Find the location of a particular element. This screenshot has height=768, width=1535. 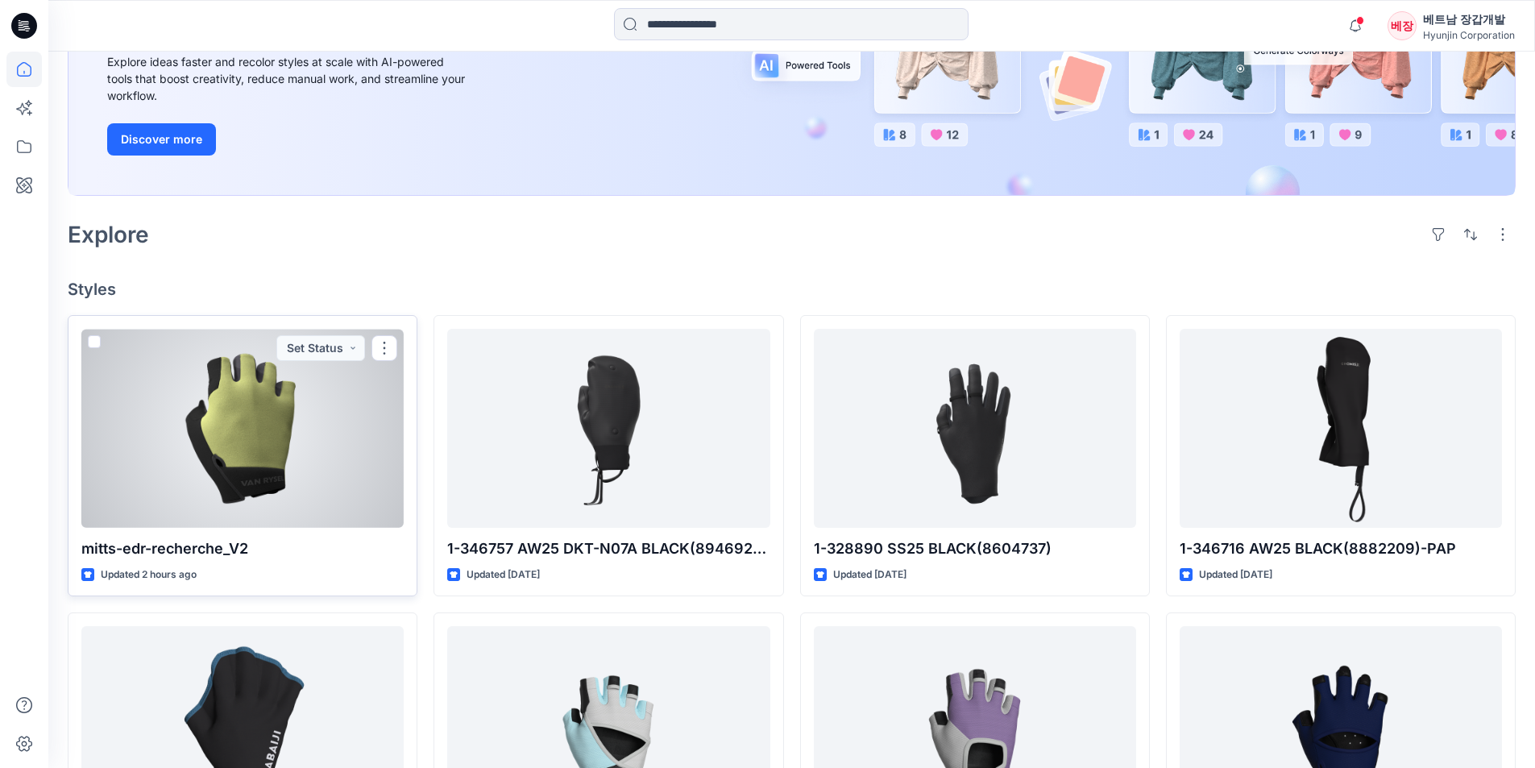

div: 베장 is located at coordinates (1402, 26).